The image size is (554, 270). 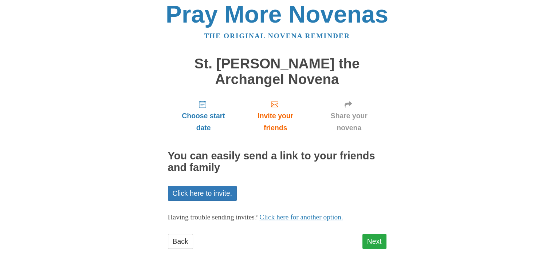 What do you see at coordinates (277, 14) in the screenshot?
I see `a: Pray More Novenas` at bounding box center [277, 14].